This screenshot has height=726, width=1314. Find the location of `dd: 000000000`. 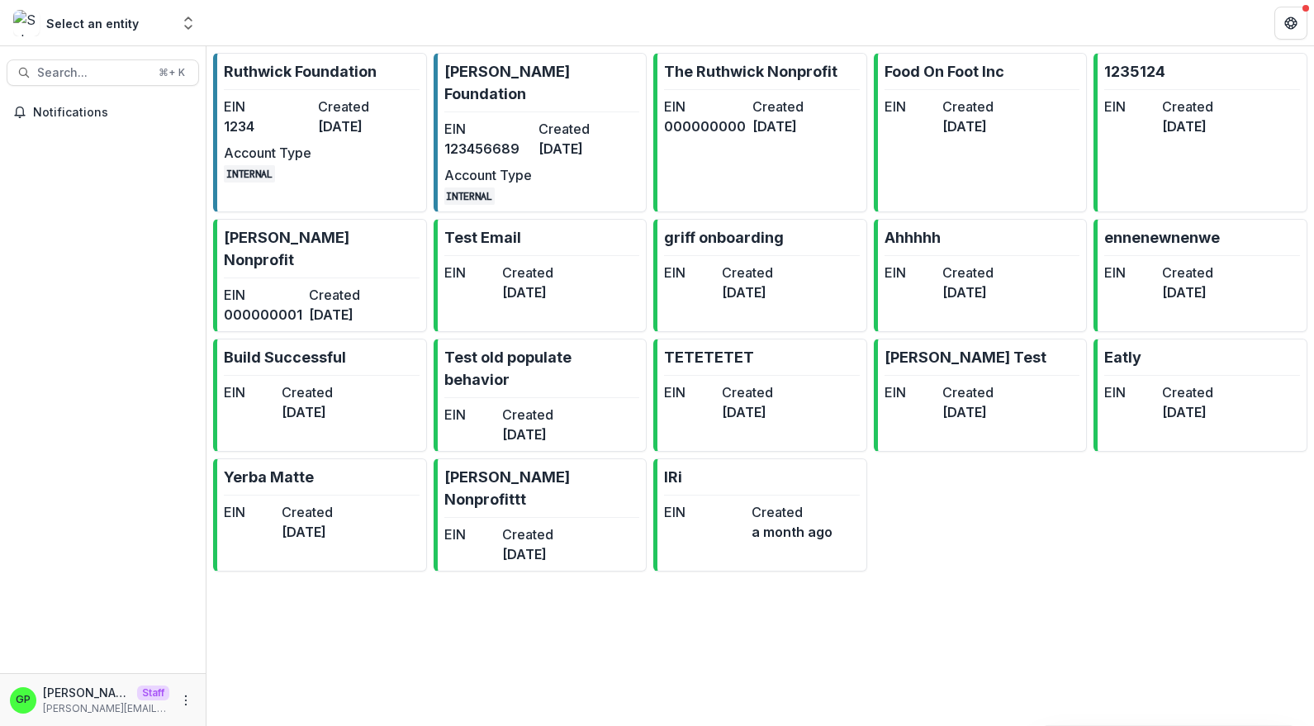

dd: 000000000 is located at coordinates (705, 126).